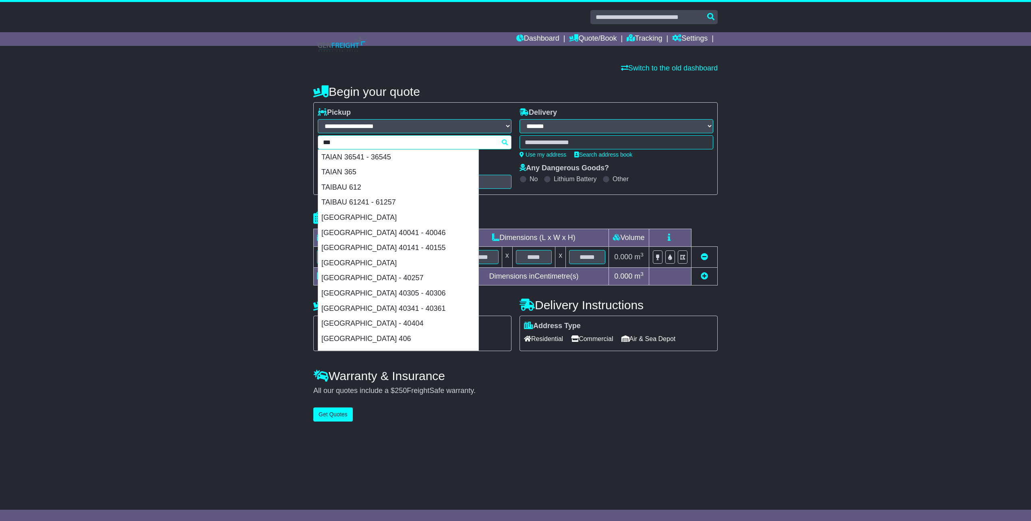 The width and height of the screenshot is (1031, 521). Describe the element at coordinates (401, 391) in the screenshot. I see `span: 250` at that location.